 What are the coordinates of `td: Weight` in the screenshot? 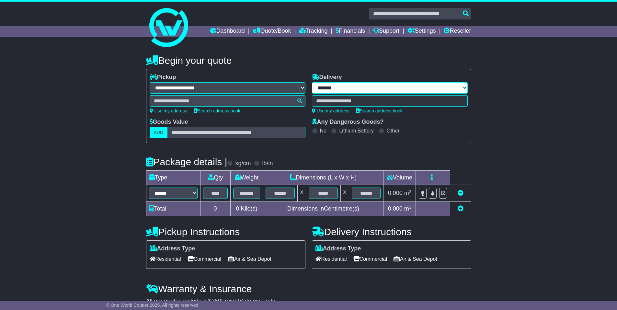 It's located at (246, 178).